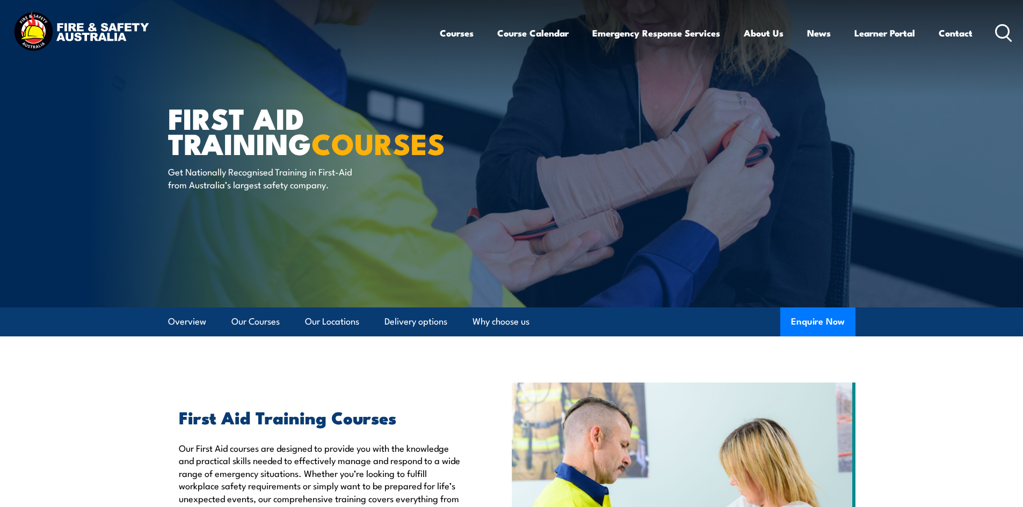 The width and height of the screenshot is (1023, 507). What do you see at coordinates (501, 322) in the screenshot?
I see `a: Why choose us` at bounding box center [501, 322].